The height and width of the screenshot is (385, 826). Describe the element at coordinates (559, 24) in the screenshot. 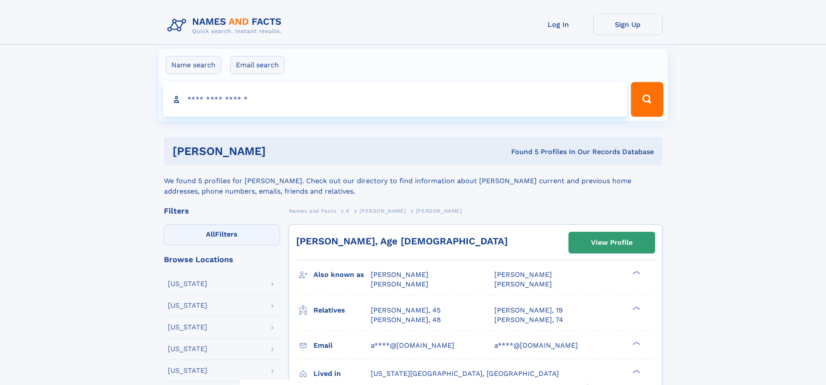

I see `a: Log In` at that location.